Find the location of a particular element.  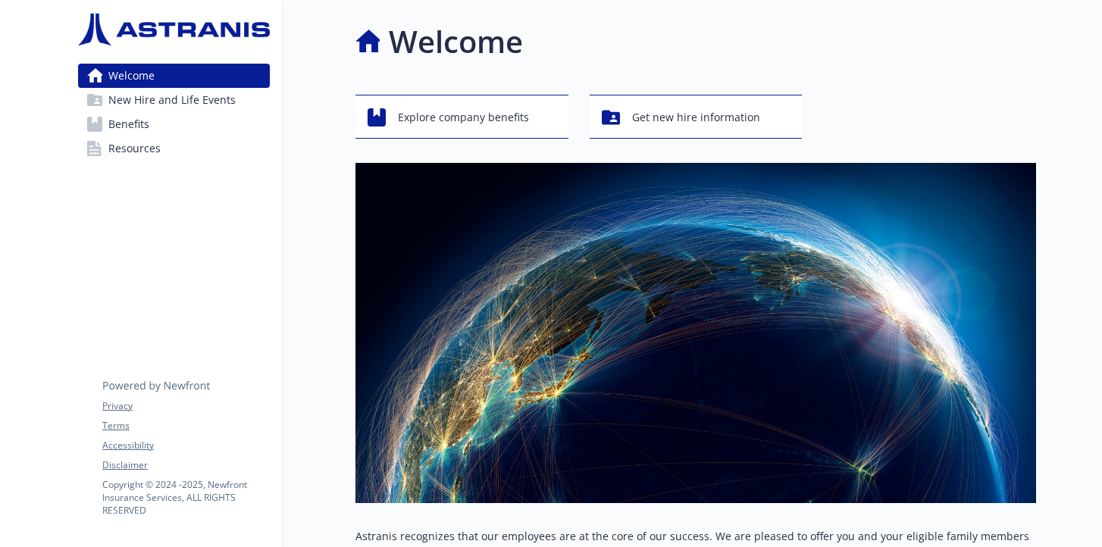

a: Terms is located at coordinates (186, 426).